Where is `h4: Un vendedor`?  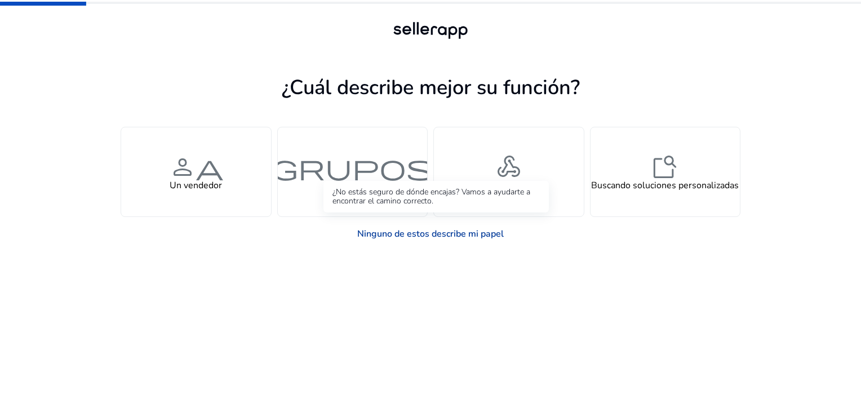
h4: Un vendedor is located at coordinates (195, 185).